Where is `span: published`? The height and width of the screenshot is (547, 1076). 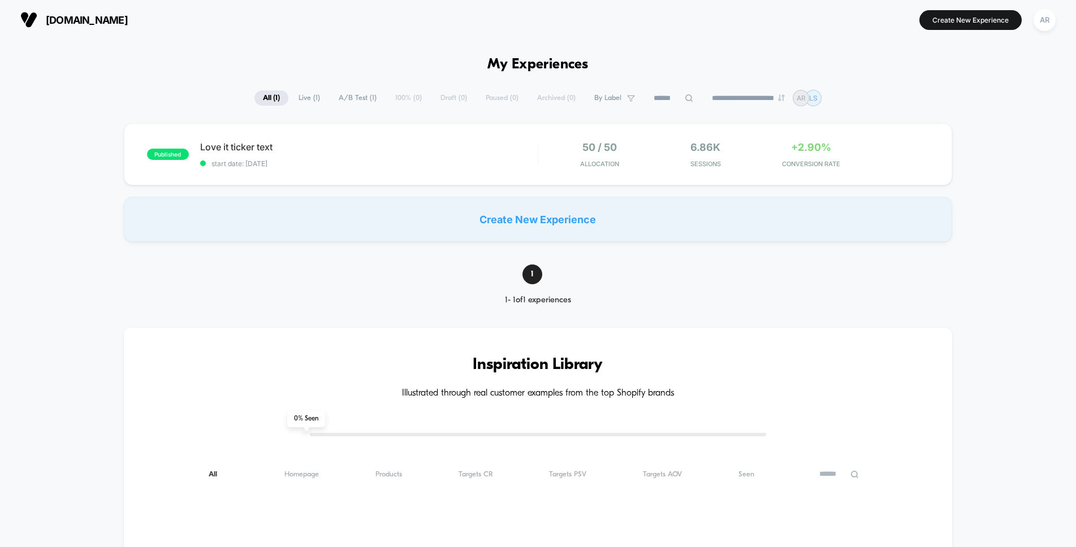 span: published is located at coordinates (168, 154).